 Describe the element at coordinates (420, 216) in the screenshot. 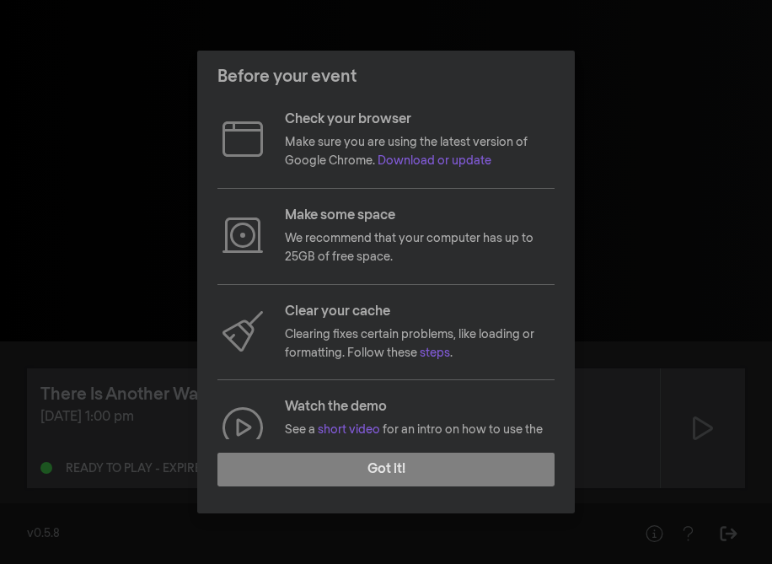

I see `p: Make some space` at that location.